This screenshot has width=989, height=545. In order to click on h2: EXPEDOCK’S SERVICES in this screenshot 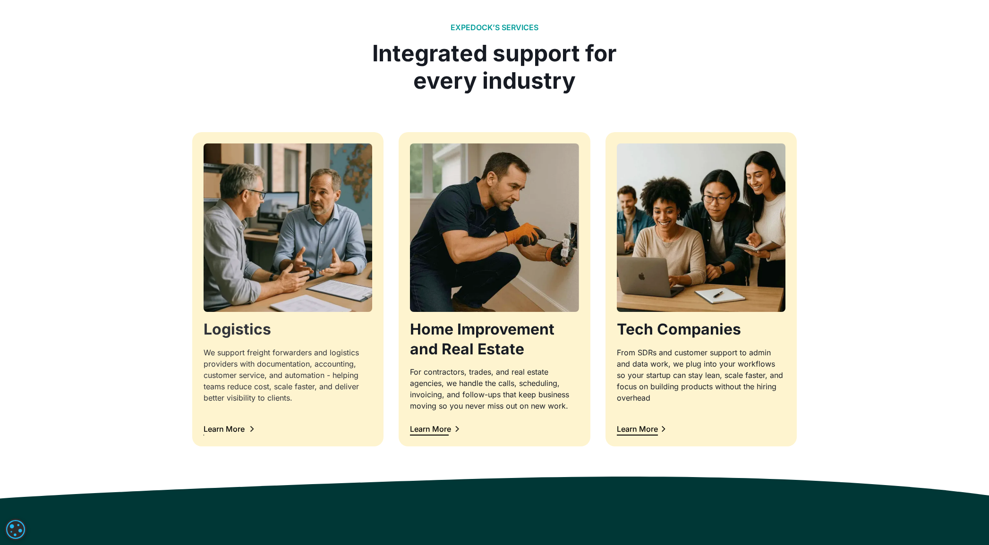, I will do `click(494, 27)`.